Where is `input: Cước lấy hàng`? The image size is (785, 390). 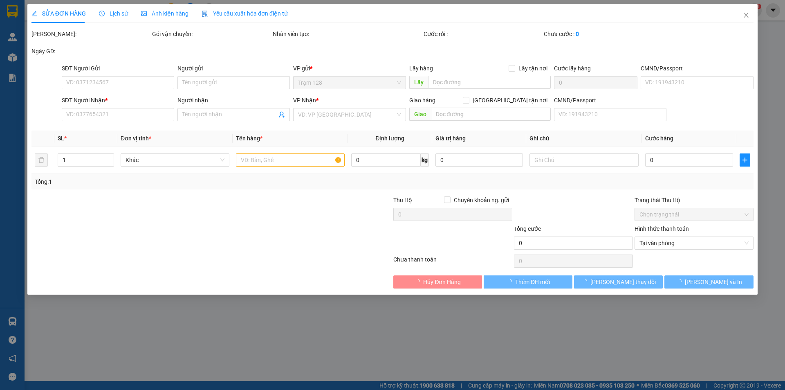
input: Cước lấy hàng is located at coordinates (596, 83).